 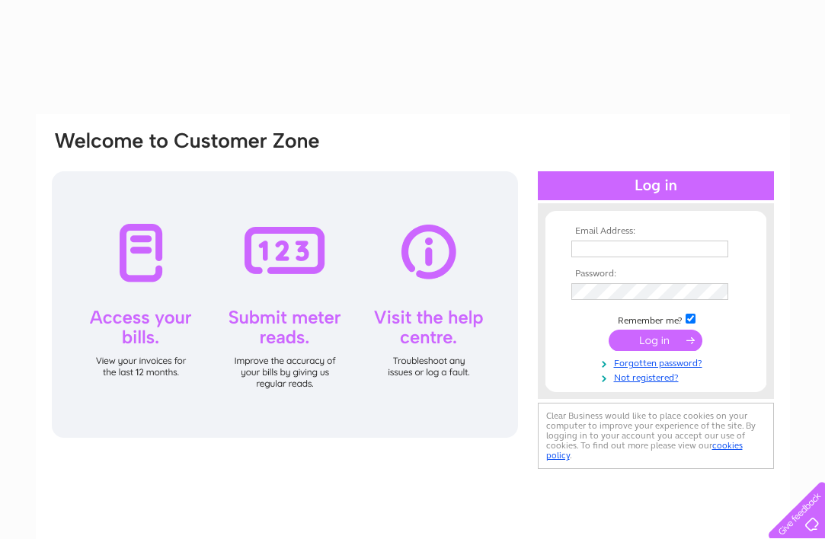 What do you see at coordinates (655, 340) in the screenshot?
I see `input: Submit` at bounding box center [655, 340].